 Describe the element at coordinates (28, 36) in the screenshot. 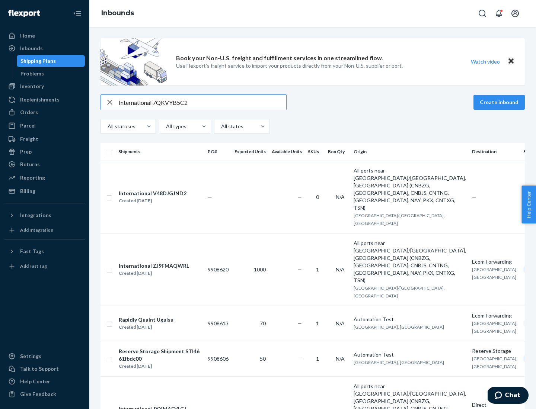

I see `div: Home` at that location.